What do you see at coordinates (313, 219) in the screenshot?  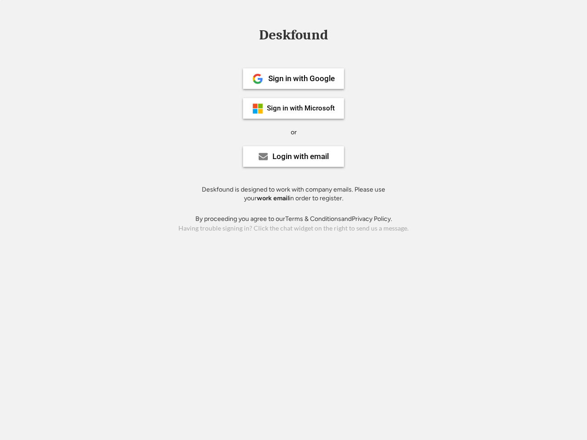 I see `a: Terms & Conditions` at bounding box center [313, 219].